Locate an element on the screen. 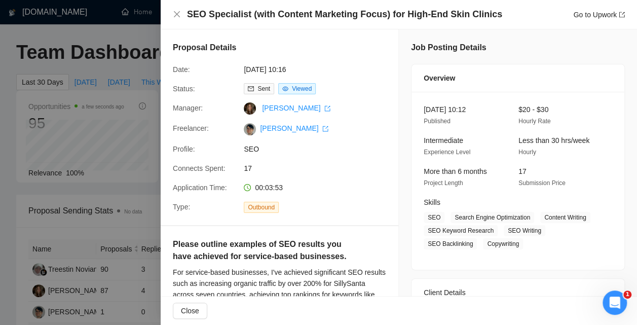 This screenshot has width=637, height=325. span: Project Length is located at coordinates (443, 183).